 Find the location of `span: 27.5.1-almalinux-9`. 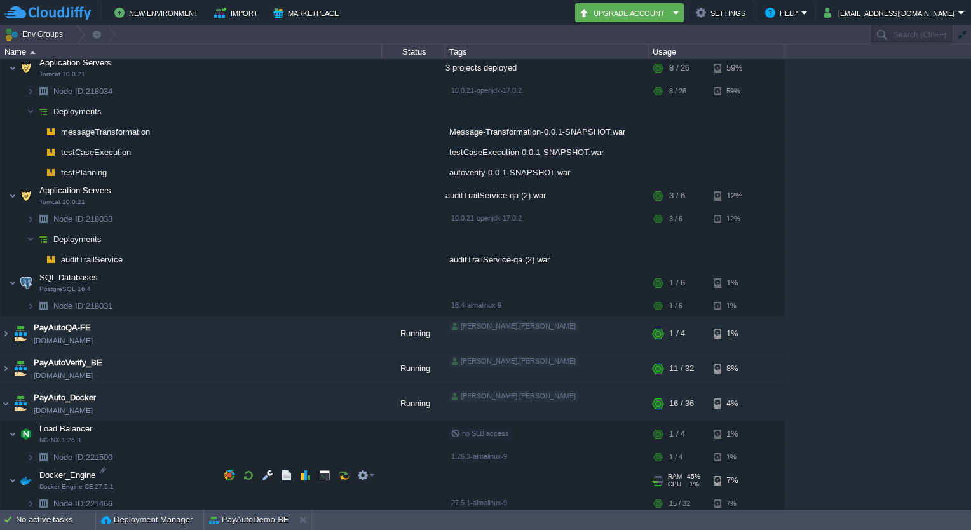

span: 27.5.1-almalinux-9 is located at coordinates (479, 503).